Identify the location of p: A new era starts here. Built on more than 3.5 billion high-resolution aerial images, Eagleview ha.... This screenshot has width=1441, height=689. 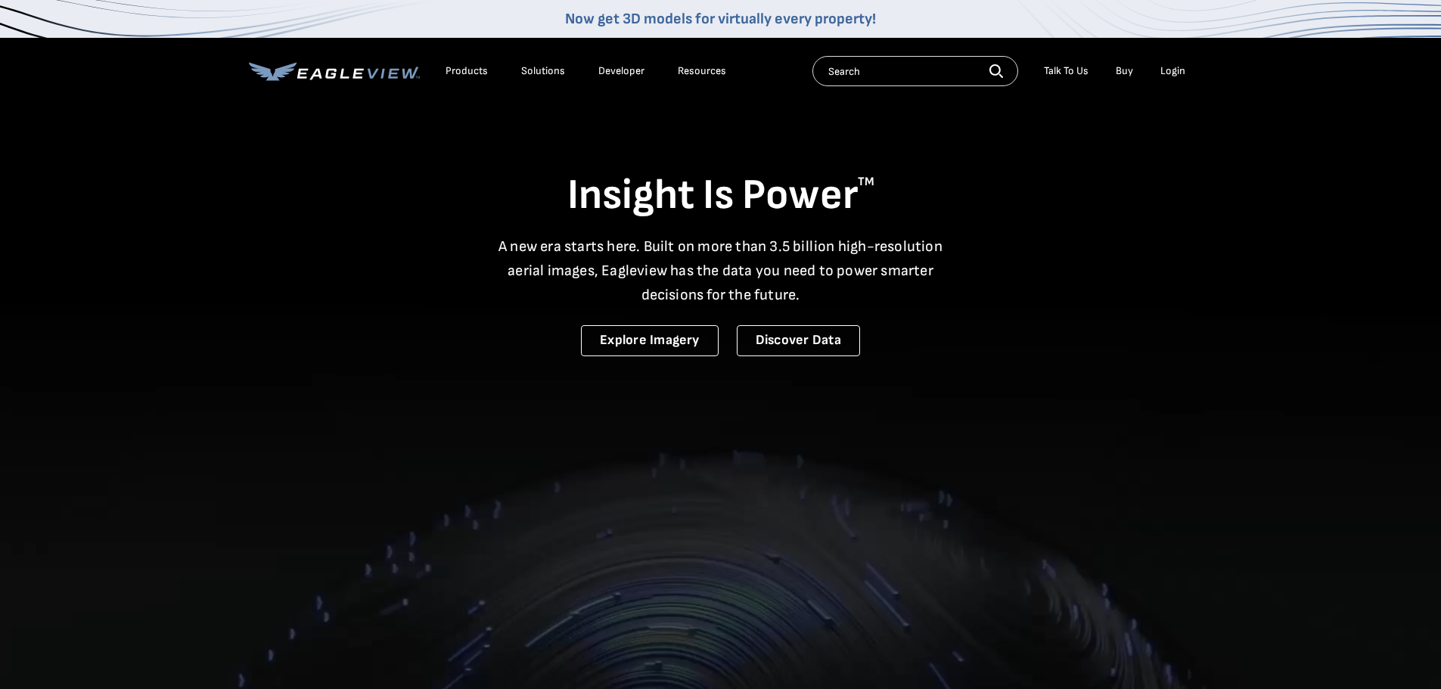
(721, 271).